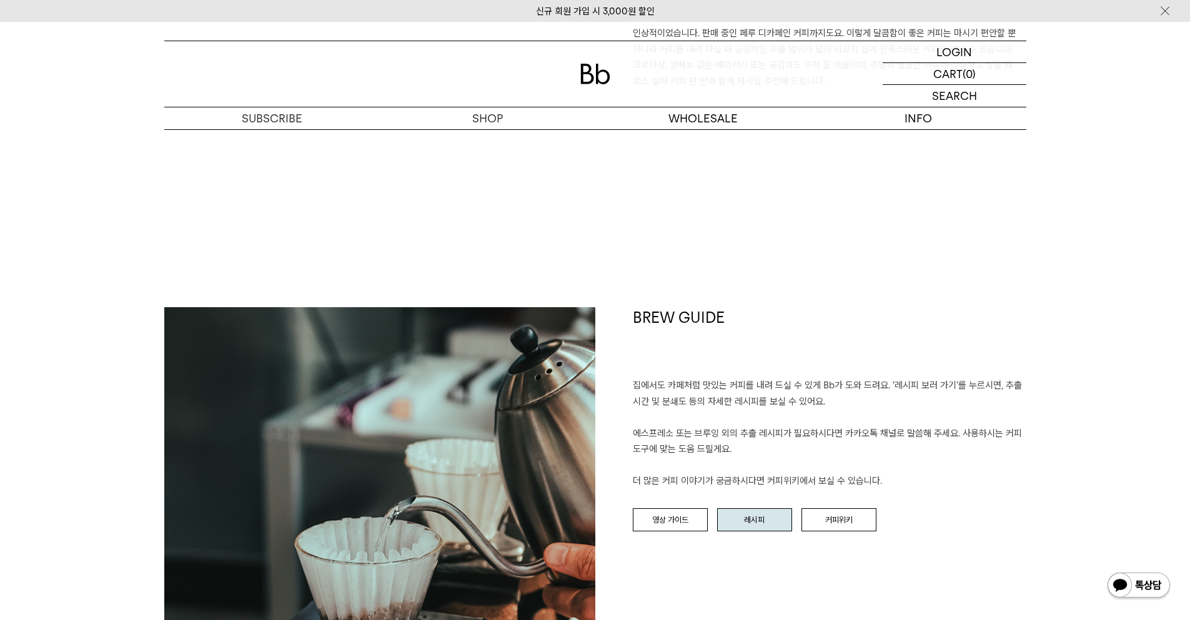 Image resolution: width=1190 pixels, height=620 pixels. What do you see at coordinates (487, 118) in the screenshot?
I see `a: SHOP` at bounding box center [487, 118].